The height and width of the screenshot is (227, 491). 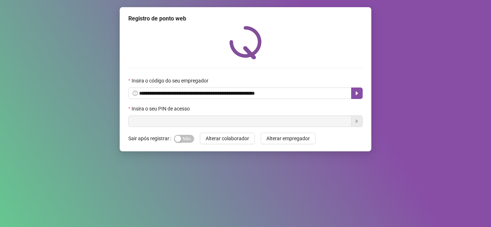 What do you see at coordinates (288, 139) in the screenshot?
I see `span: Alterar empregador` at bounding box center [288, 139].